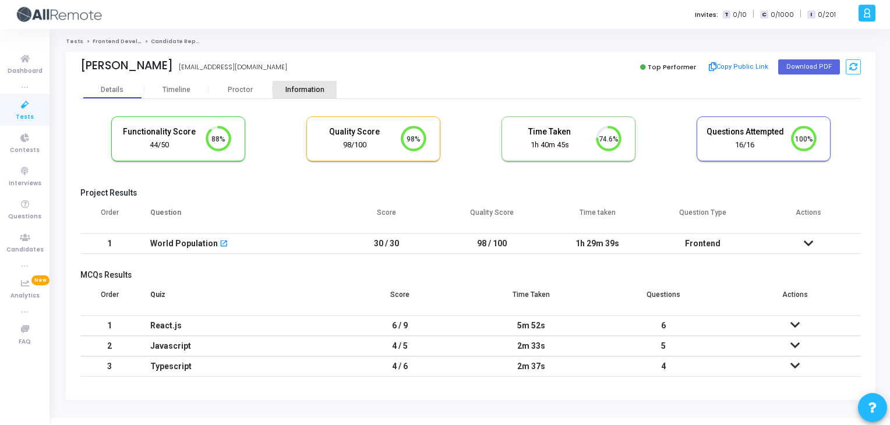 This screenshot has height=425, width=890. Describe the element at coordinates (25, 71) in the screenshot. I see `span: Dashboard` at that location.